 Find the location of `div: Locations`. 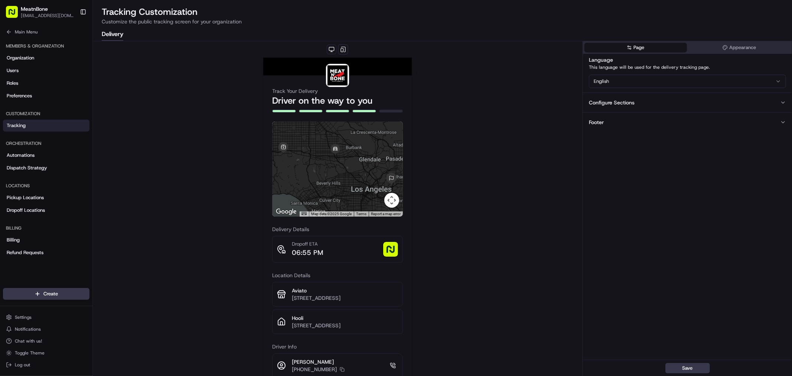

div: Locations is located at coordinates (46, 186).